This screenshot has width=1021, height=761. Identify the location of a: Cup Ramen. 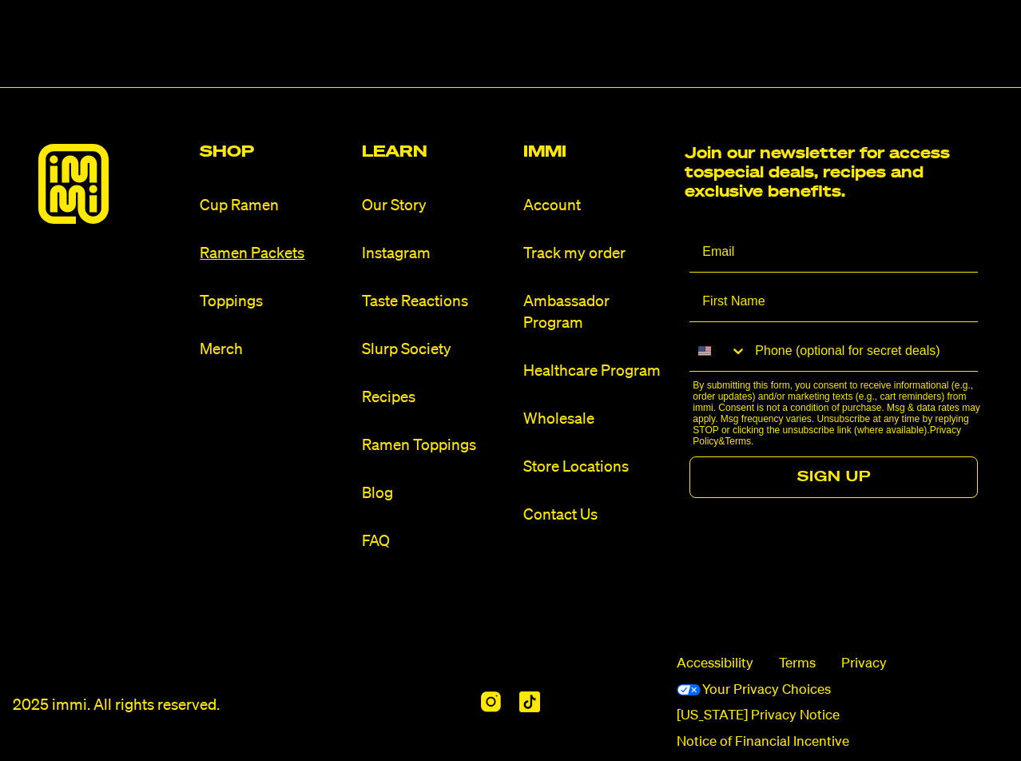
(274, 205).